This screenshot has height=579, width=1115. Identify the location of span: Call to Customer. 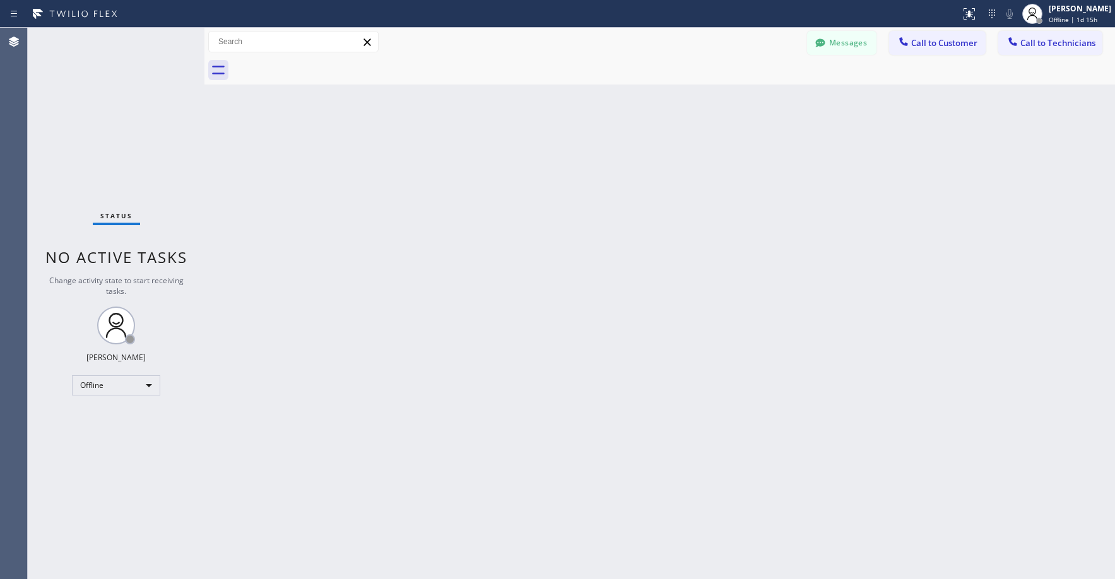
(944, 43).